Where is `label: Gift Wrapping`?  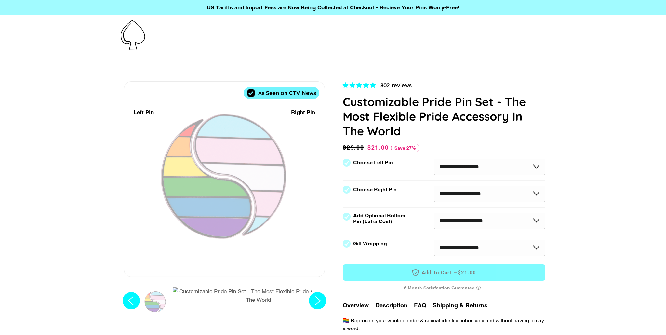 label: Gift Wrapping is located at coordinates (370, 244).